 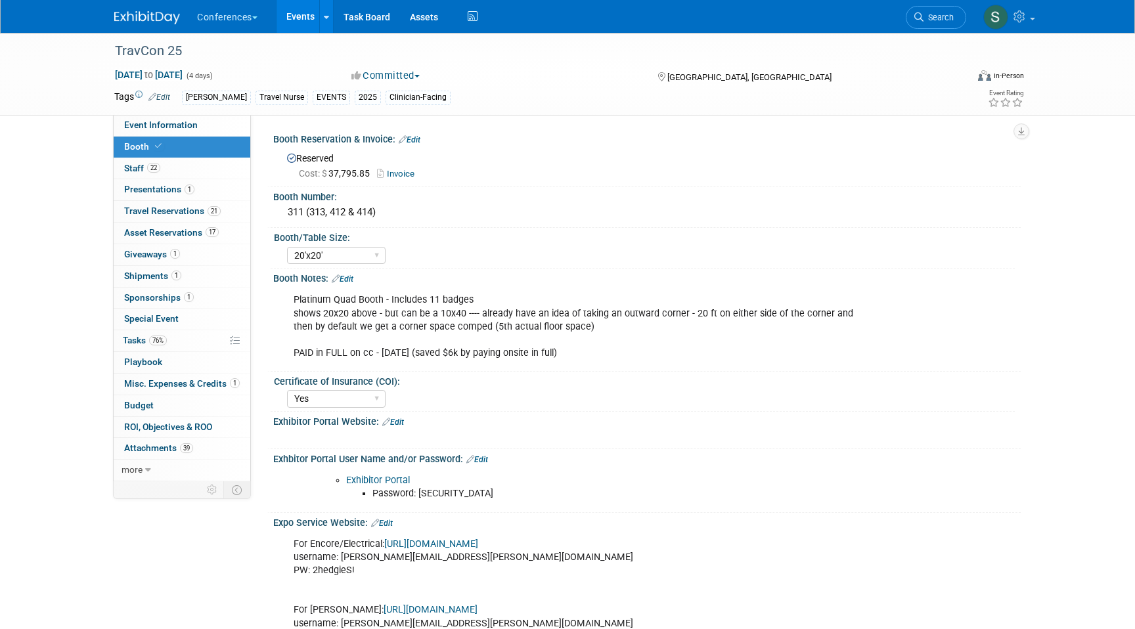 What do you see at coordinates (182, 190) in the screenshot?
I see `a: Presentations1` at bounding box center [182, 190].